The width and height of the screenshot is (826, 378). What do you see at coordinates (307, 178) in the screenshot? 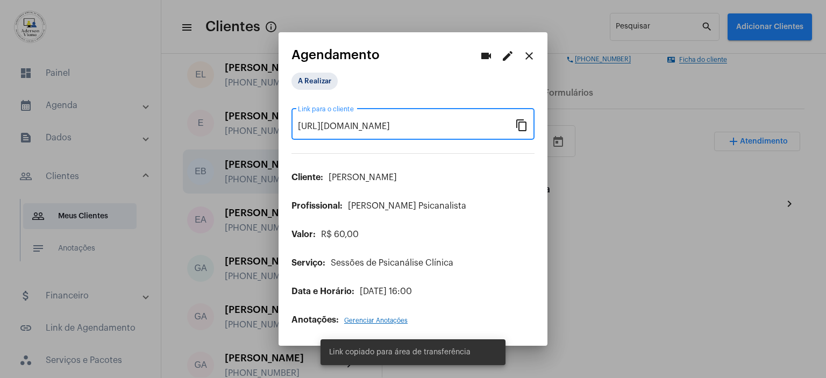
I see `span: Cliente:` at bounding box center [307, 178].